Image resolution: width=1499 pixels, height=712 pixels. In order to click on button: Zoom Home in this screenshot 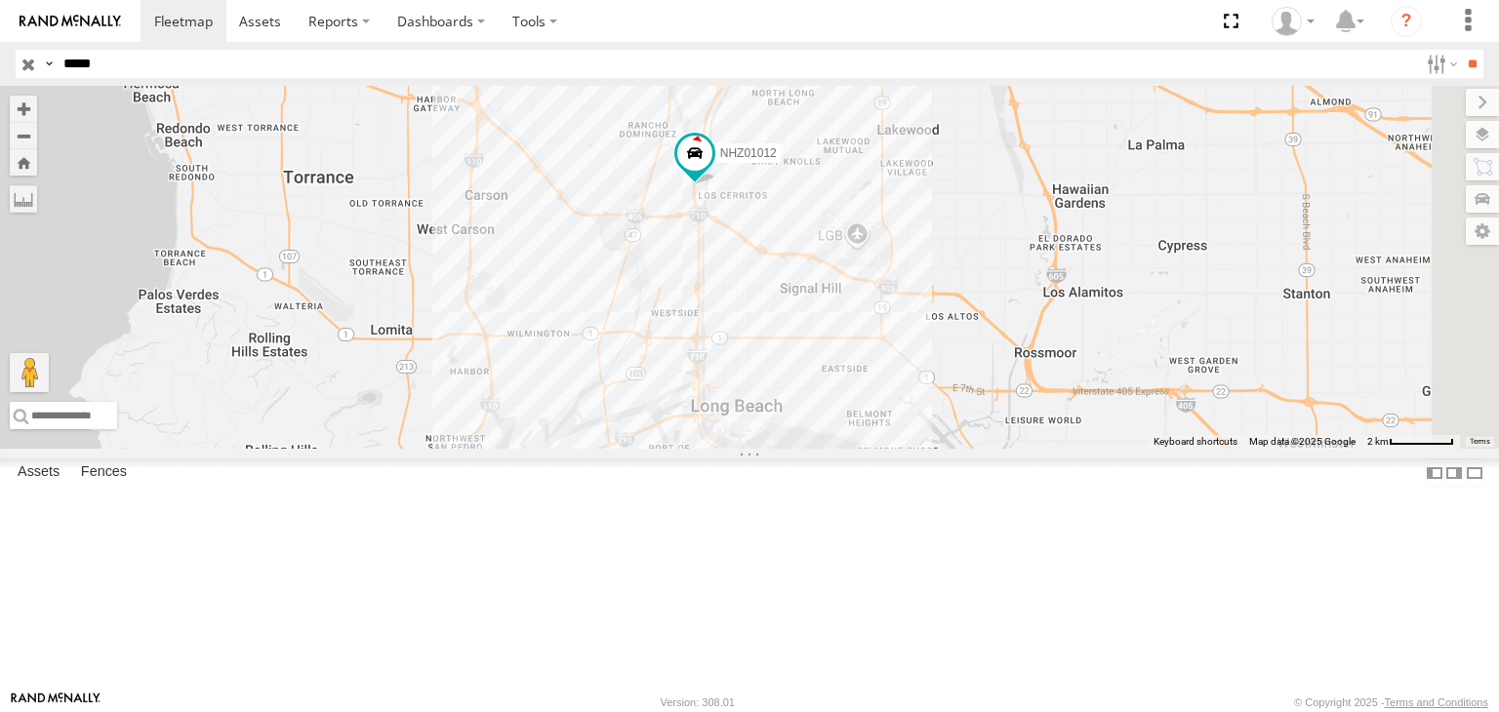, I will do `click(23, 162)`.